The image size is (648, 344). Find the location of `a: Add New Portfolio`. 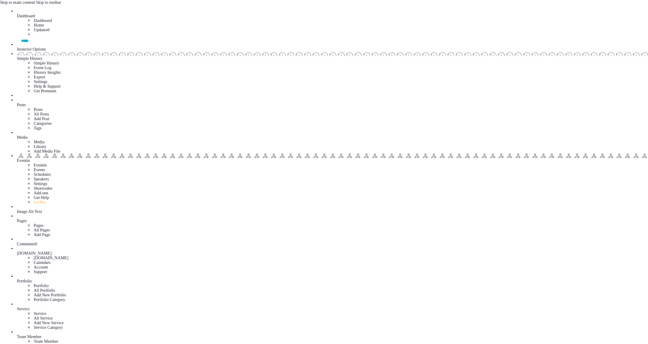

a: Add New Portfolio is located at coordinates (50, 294).